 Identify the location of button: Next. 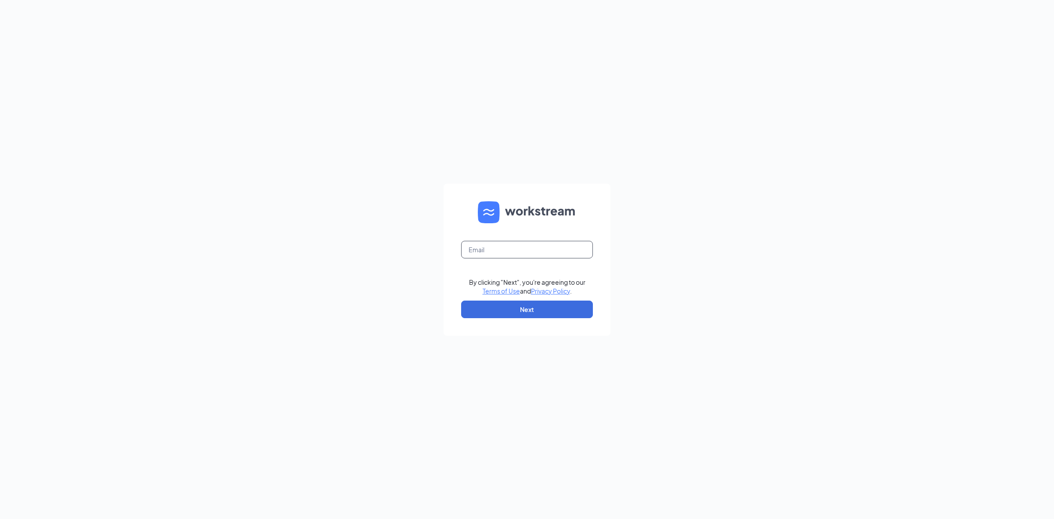
(527, 309).